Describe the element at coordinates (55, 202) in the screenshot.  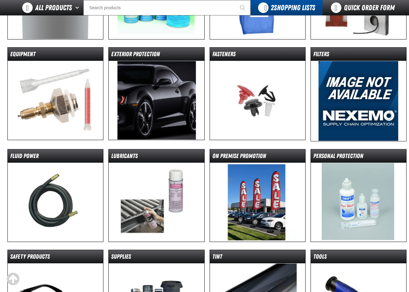
I see `img: Fluid Power` at that location.